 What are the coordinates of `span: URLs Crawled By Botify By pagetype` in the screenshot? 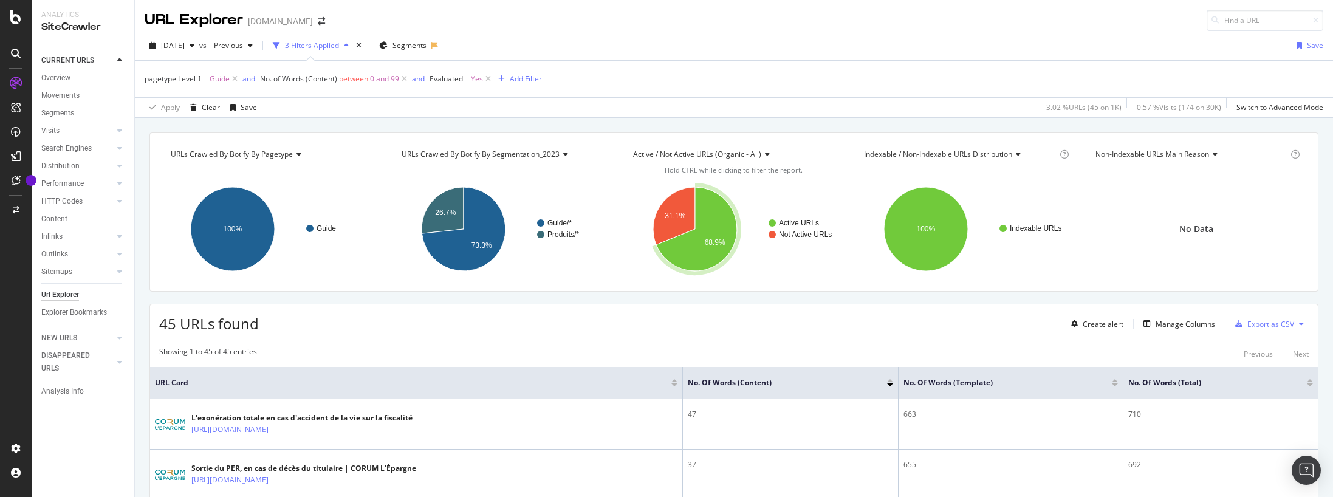 It's located at (232, 154).